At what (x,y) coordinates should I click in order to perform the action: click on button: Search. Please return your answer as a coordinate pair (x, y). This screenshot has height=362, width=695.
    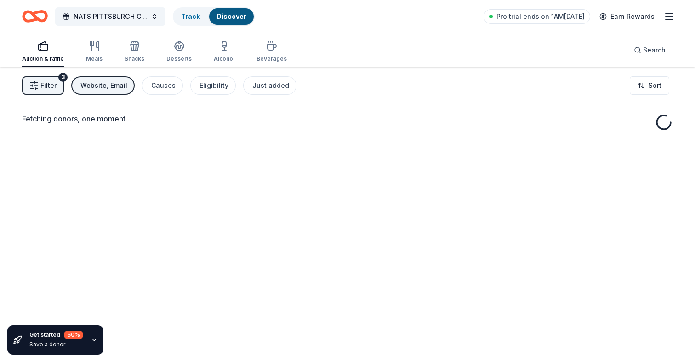
    Looking at the image, I should click on (649, 50).